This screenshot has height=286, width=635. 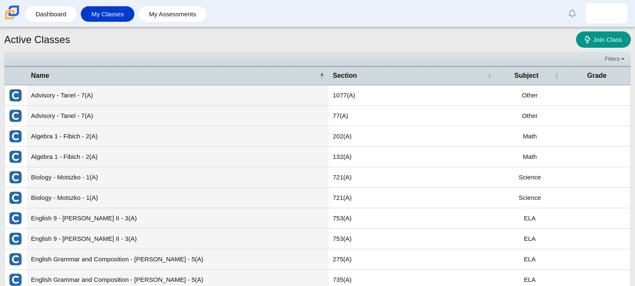 What do you see at coordinates (413, 157) in the screenshot?
I see `td: 132(A)` at bounding box center [413, 157].